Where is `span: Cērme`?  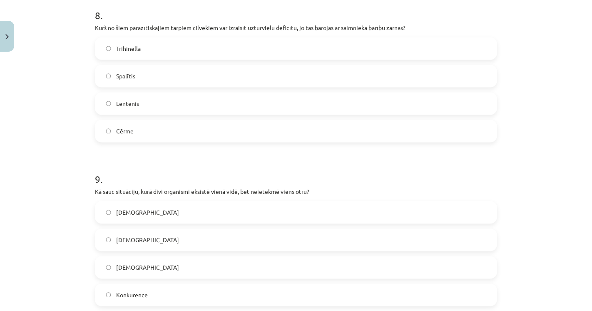 span: Cērme is located at coordinates (125, 131).